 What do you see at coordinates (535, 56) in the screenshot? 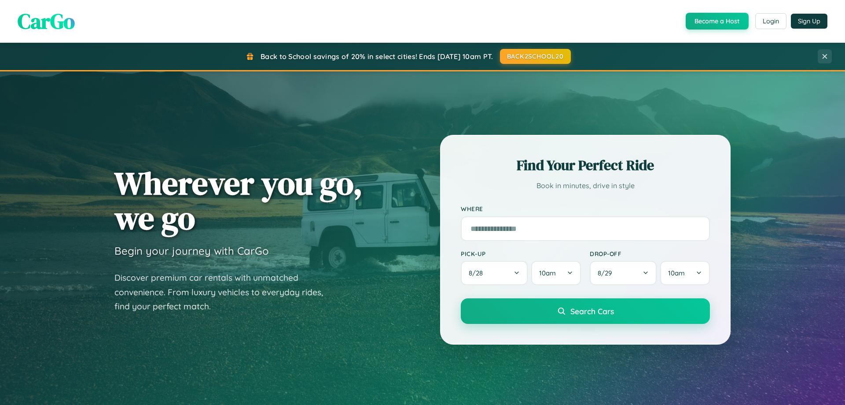
I see `button: BACK2SCHOOL20` at bounding box center [535, 56].